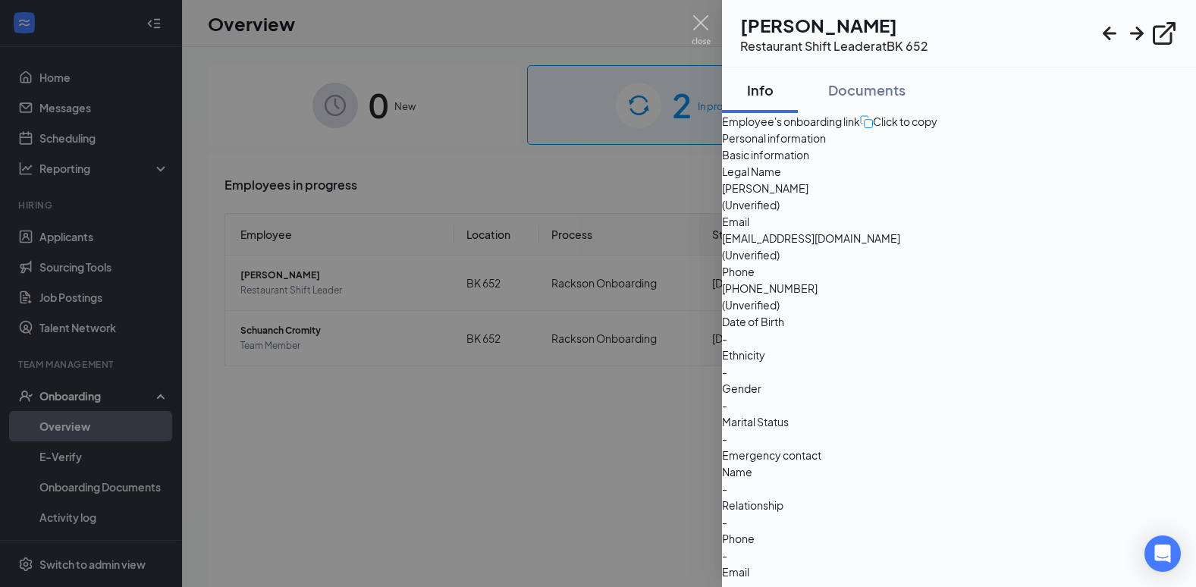 The image size is (1196, 587). Describe the element at coordinates (1137, 33) in the screenshot. I see `button: ArrowRight` at that location.